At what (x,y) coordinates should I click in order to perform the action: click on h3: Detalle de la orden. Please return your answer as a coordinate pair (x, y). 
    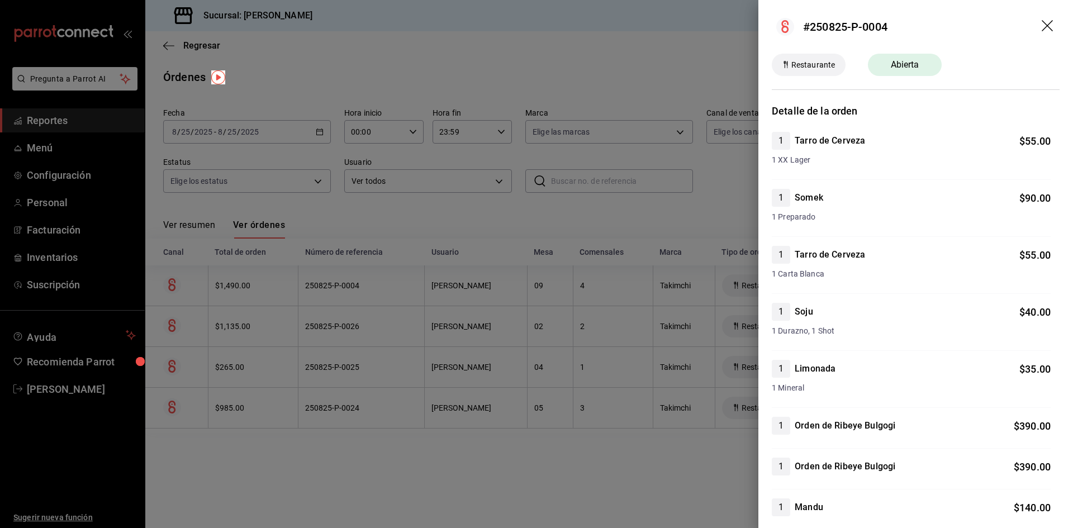
    Looking at the image, I should click on (916, 111).